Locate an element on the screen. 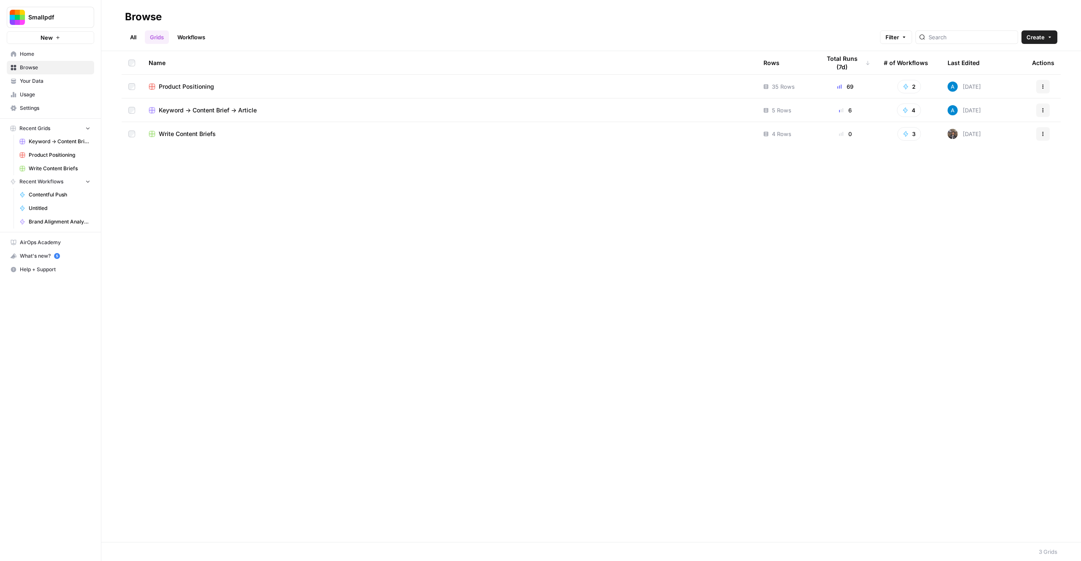 This screenshot has width=1081, height=561. img: Smallpdf Logo is located at coordinates (17, 17).